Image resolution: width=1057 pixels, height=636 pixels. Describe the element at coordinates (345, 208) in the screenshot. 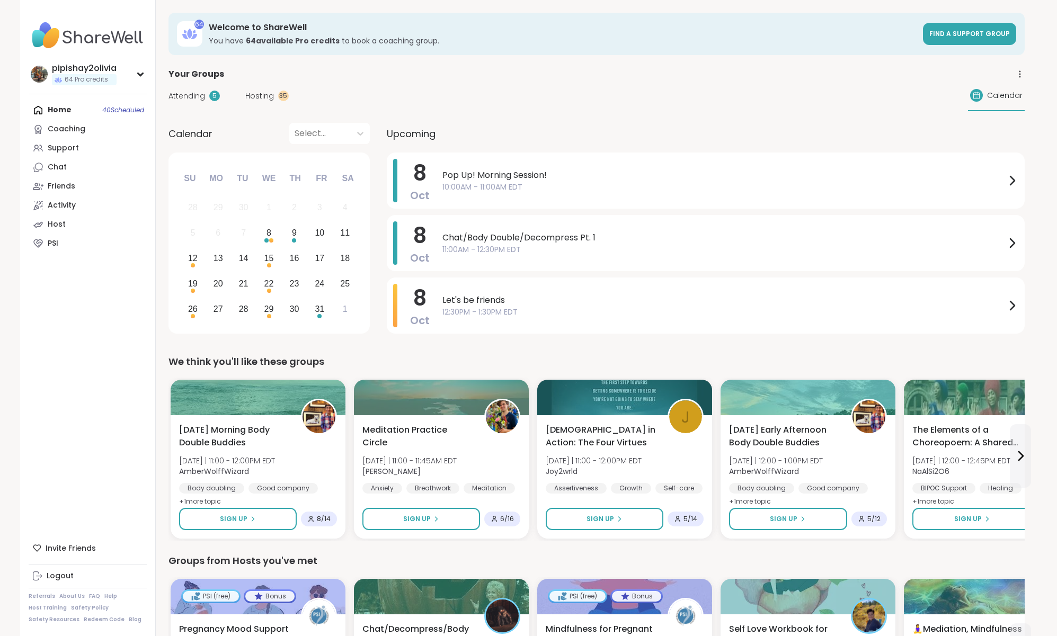

I see `div: Not available Saturday, October 4th, 2025` at that location.